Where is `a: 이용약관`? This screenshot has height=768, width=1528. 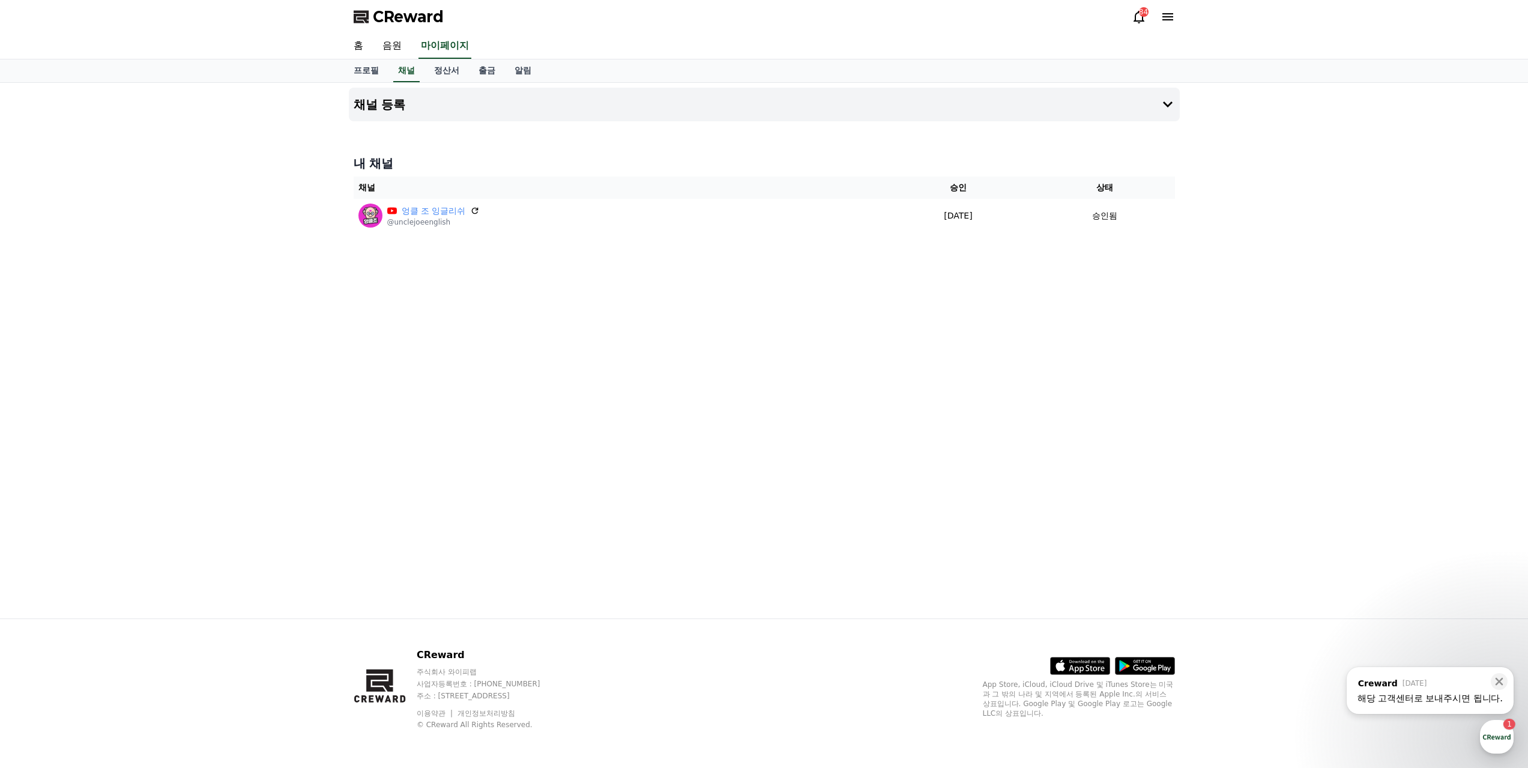
a: 이용약관 is located at coordinates (435, 713).